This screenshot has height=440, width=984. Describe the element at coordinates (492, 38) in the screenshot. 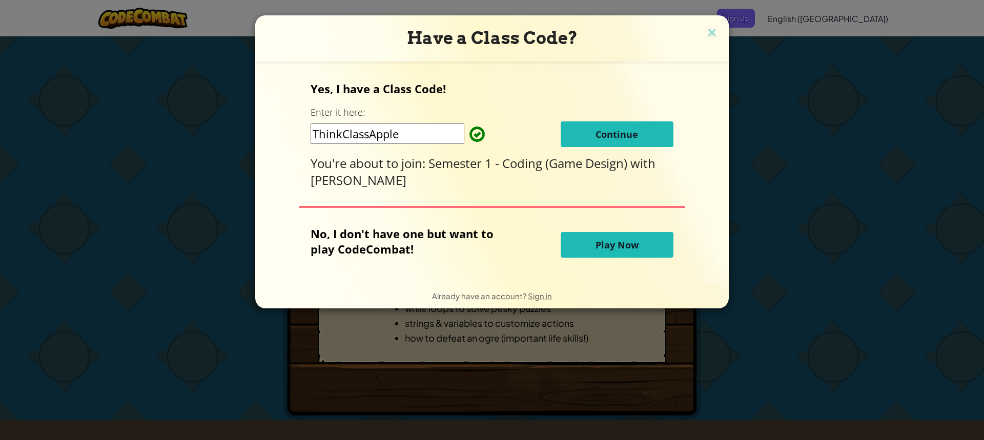

I see `span: Have a Class Code?` at that location.